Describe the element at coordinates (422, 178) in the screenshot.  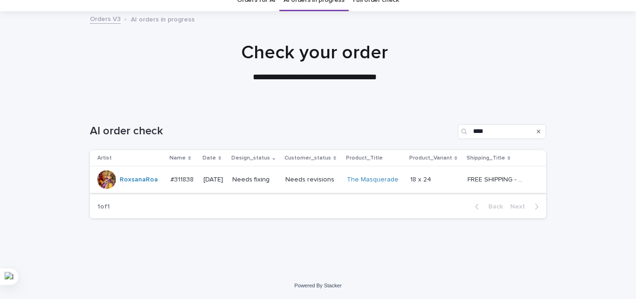
I see `p: 18 x 24` at that location.